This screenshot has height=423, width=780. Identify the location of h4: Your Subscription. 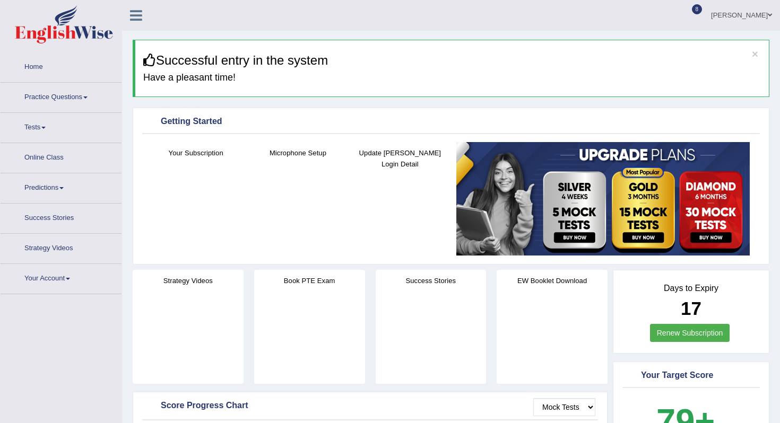
(196, 153).